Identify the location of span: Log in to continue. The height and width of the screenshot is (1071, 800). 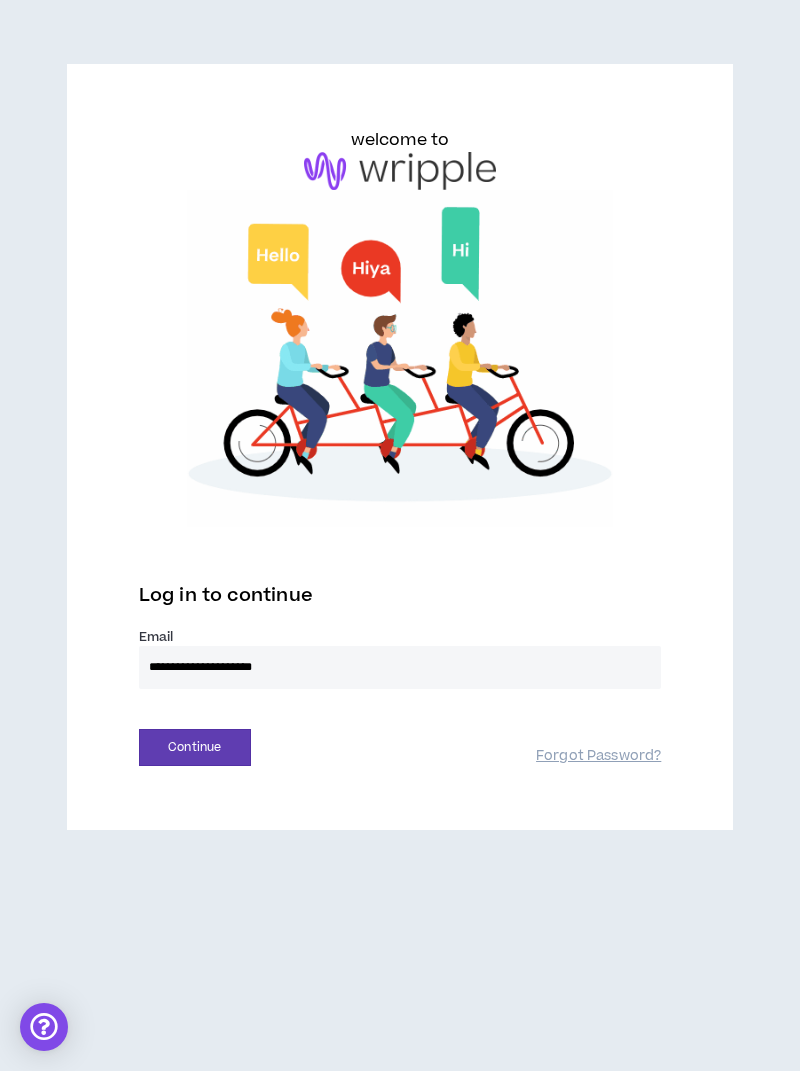
(226, 595).